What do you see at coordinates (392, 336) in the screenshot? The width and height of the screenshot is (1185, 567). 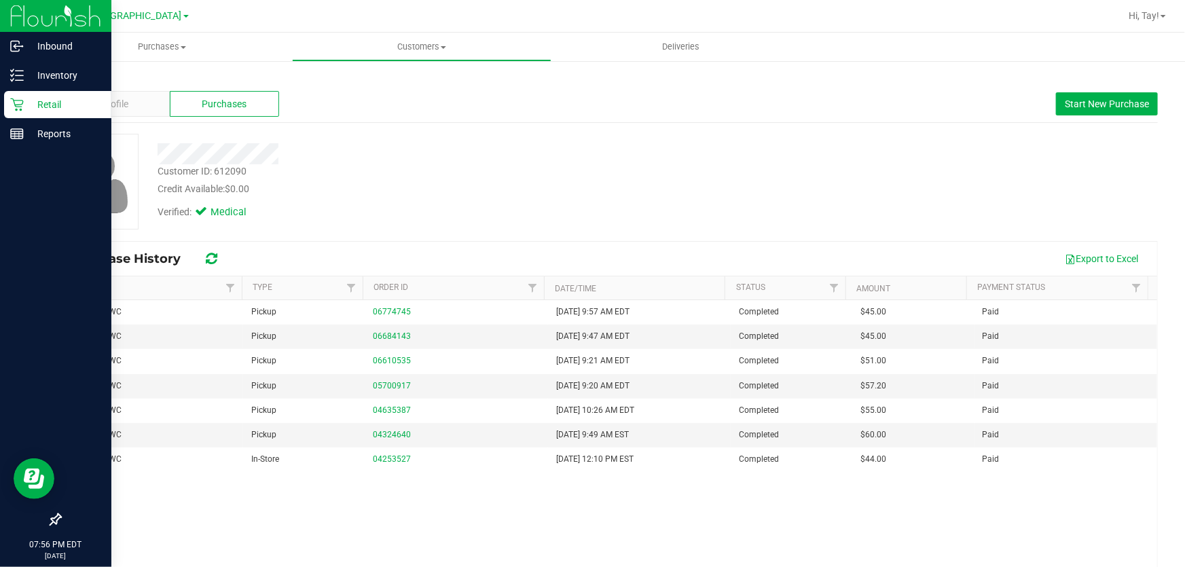 I see `a: 06684143` at bounding box center [392, 336].